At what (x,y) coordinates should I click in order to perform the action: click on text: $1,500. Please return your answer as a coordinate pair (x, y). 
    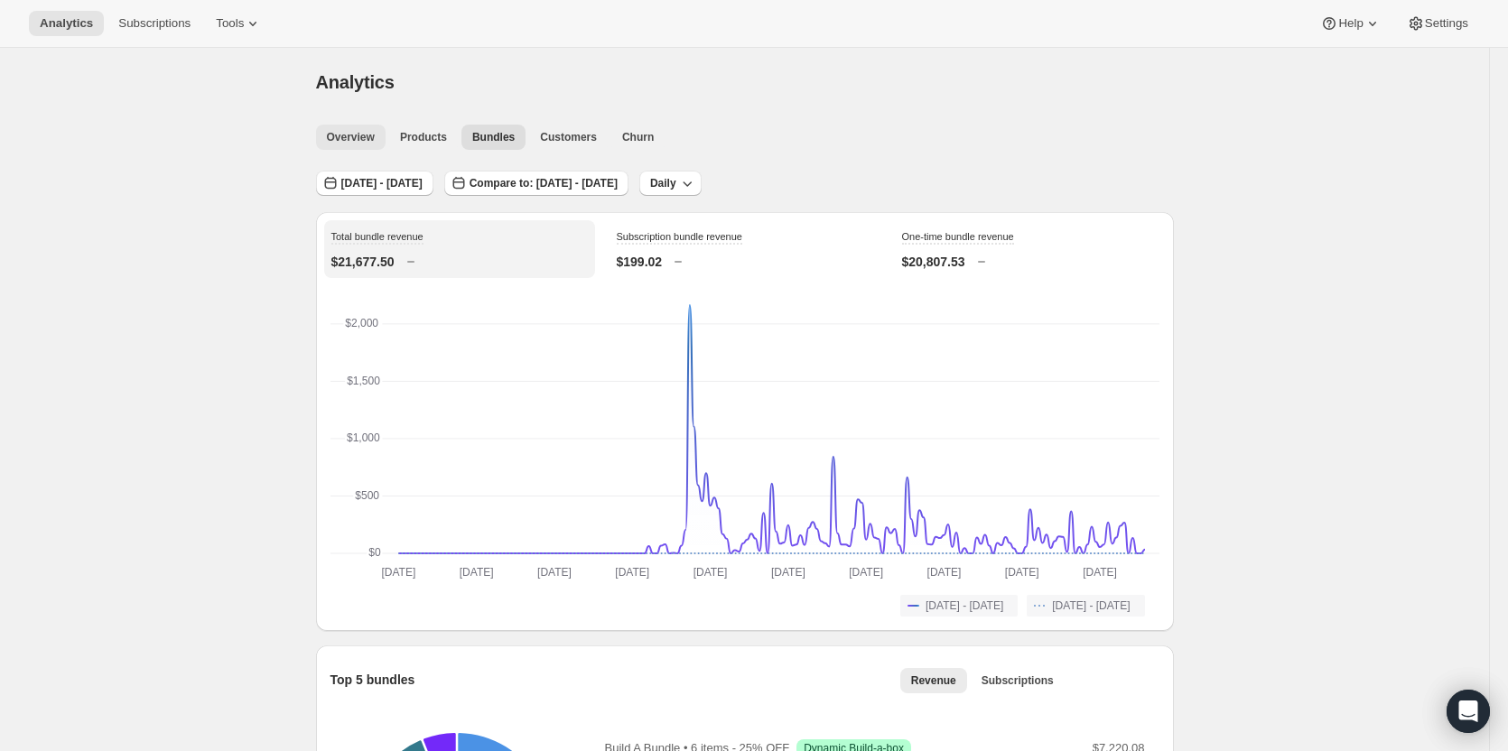
    Looking at the image, I should click on (363, 381).